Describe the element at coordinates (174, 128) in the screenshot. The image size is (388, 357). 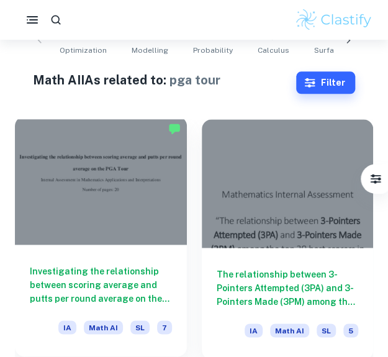
I see `img: Marked` at that location.